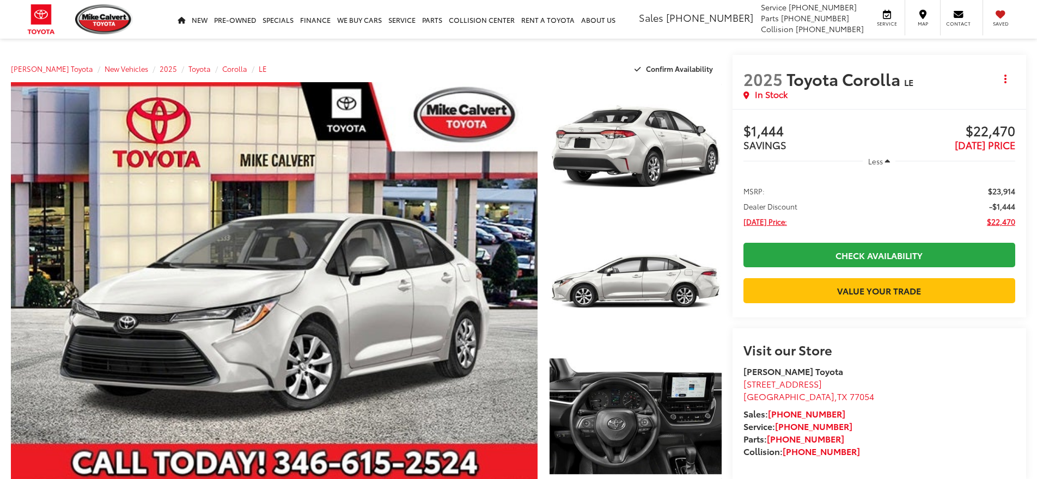 This screenshot has width=1037, height=479. What do you see at coordinates (199, 69) in the screenshot?
I see `span: Toyota` at bounding box center [199, 69].